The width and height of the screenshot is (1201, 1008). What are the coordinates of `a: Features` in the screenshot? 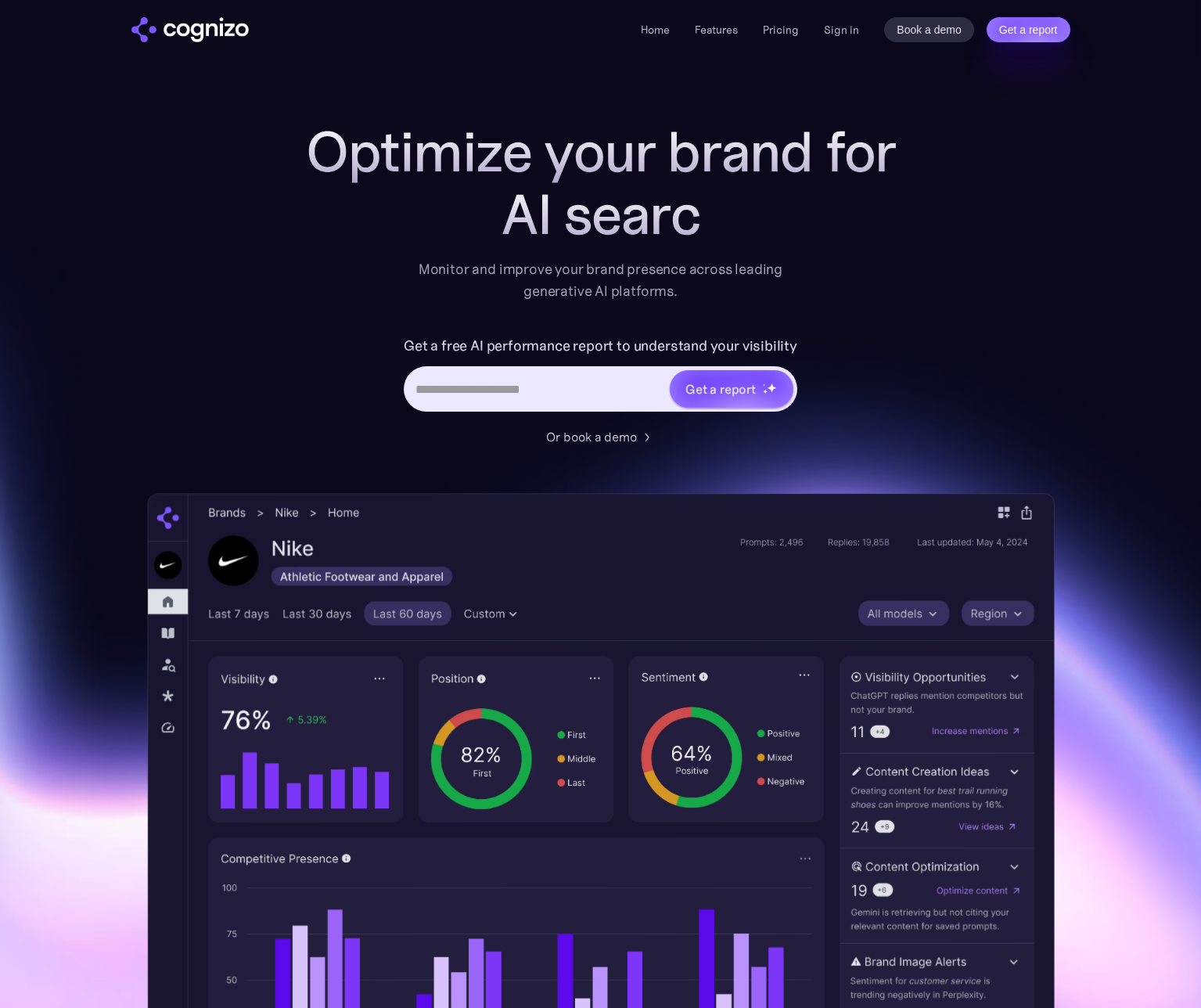 It's located at (716, 29).